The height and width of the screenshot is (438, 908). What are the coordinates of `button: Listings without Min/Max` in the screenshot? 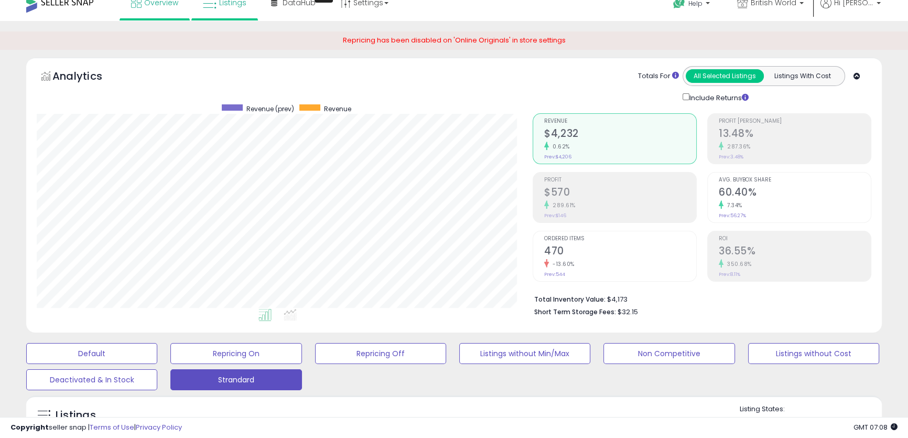 It's located at (525, 353).